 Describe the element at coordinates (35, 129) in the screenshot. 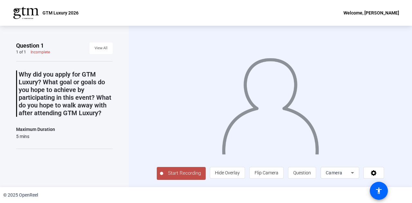

I see `div: Maximum Duration` at that location.